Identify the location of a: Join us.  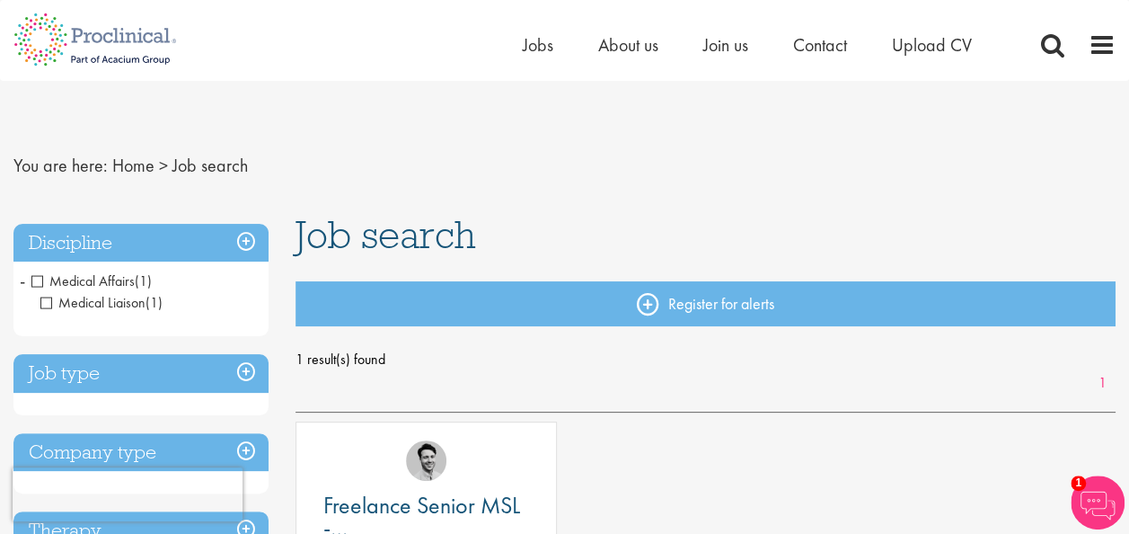
(726, 45).